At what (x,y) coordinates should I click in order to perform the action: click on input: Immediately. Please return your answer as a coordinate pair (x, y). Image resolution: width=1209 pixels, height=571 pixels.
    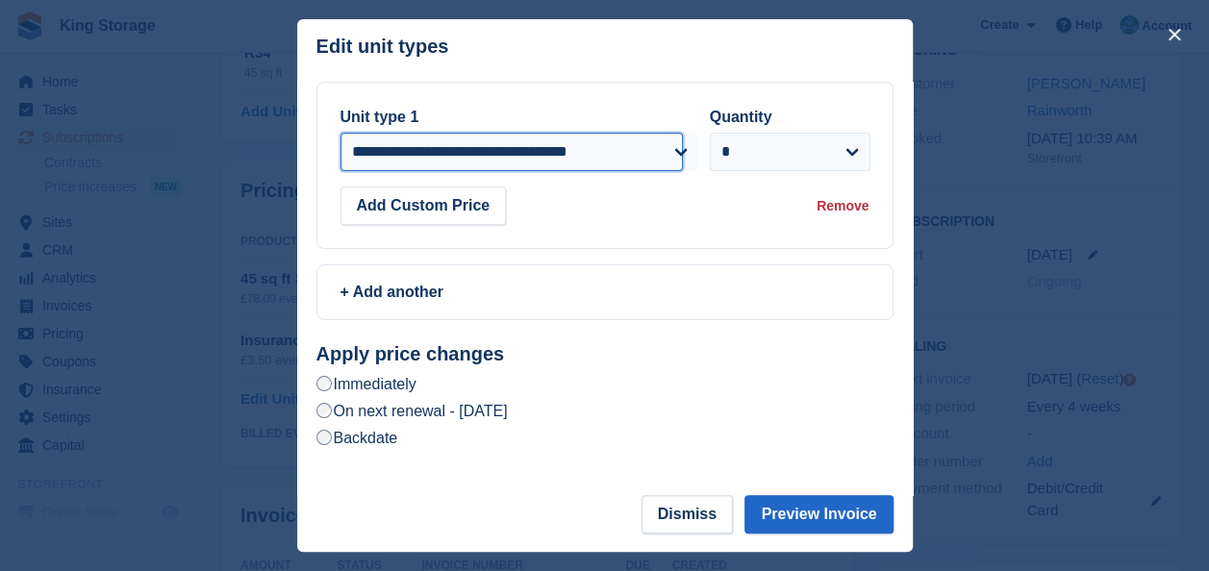
    Looking at the image, I should click on (324, 384).